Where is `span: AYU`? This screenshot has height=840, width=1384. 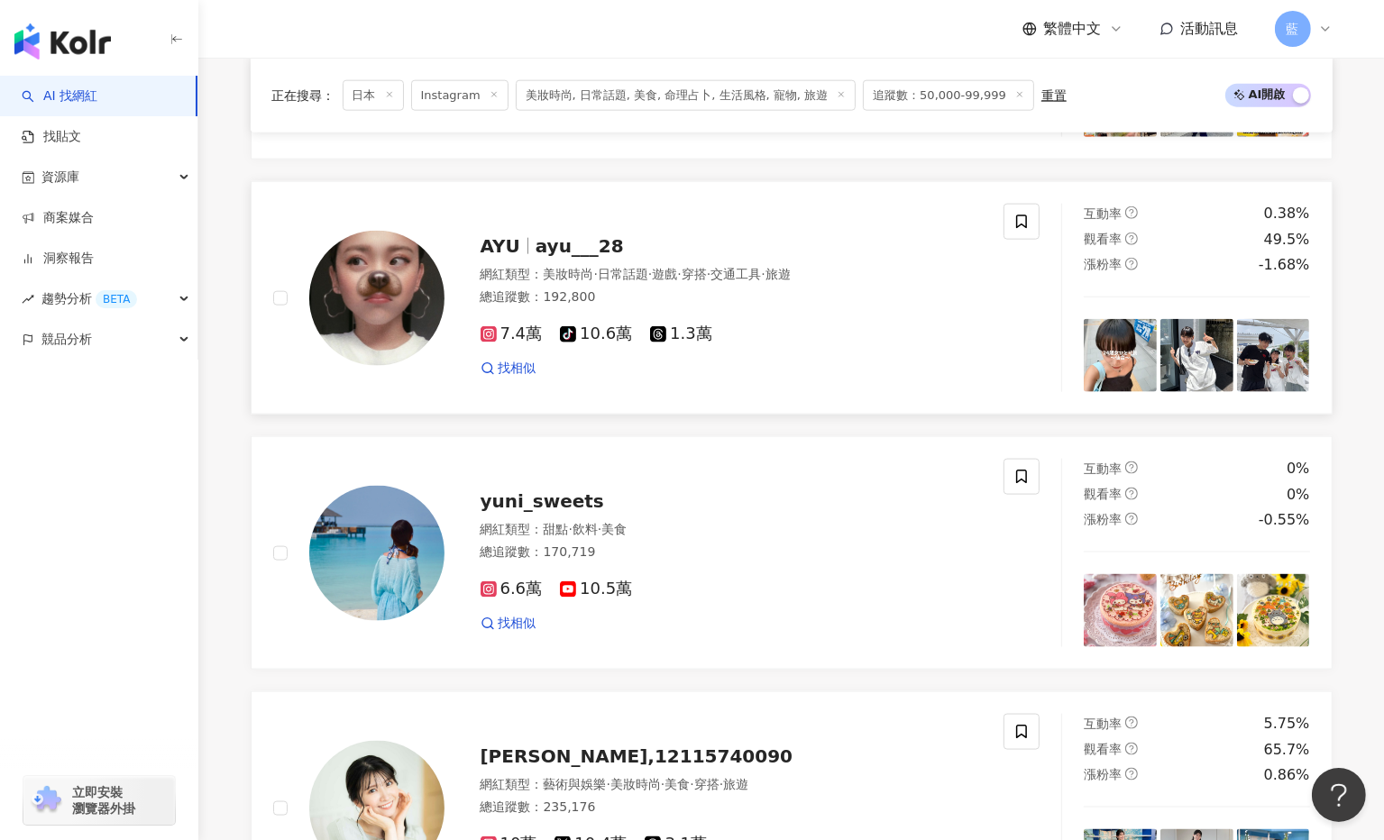
span: AYU is located at coordinates (500, 246).